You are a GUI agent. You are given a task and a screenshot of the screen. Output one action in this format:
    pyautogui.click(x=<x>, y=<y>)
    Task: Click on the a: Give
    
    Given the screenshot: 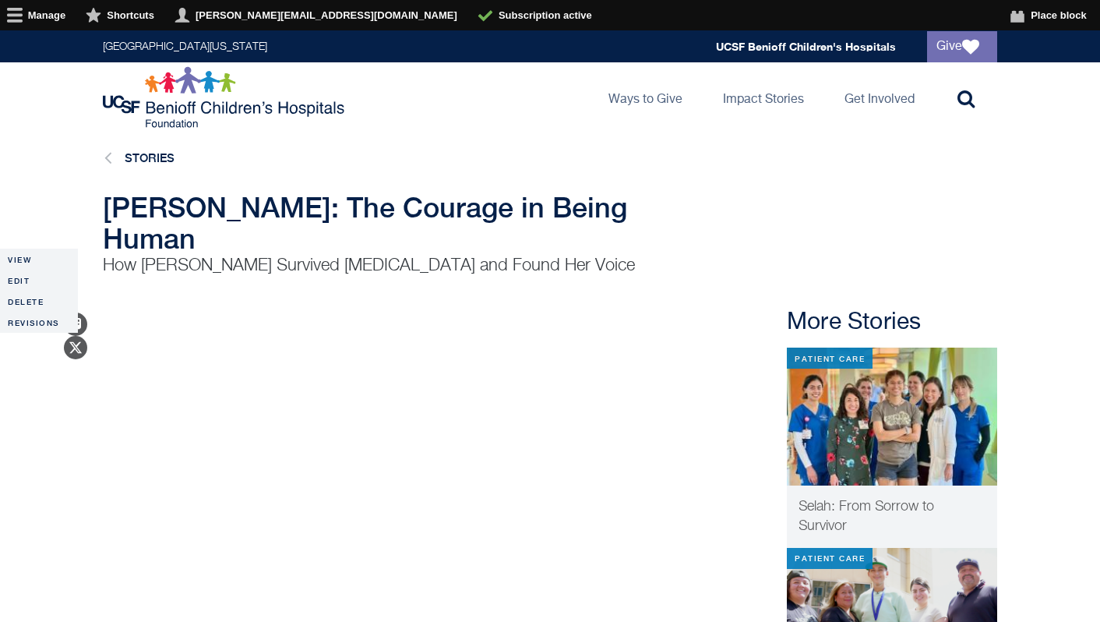 What is the action you would take?
    pyautogui.click(x=963, y=47)
    